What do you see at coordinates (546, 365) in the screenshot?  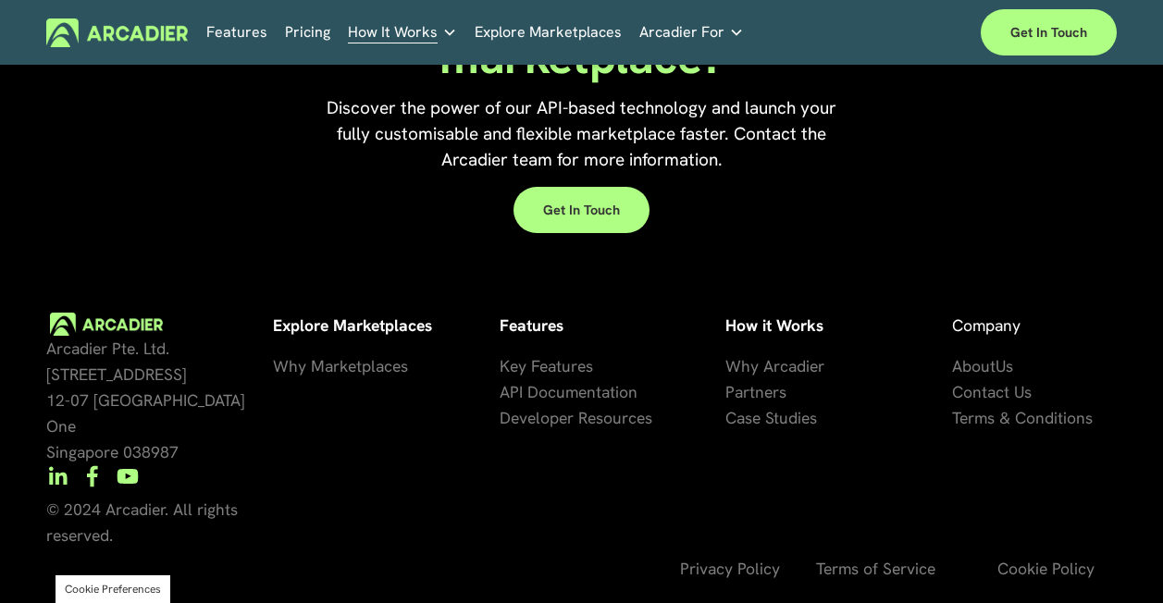 I see `span: Key Features` at bounding box center [546, 365].